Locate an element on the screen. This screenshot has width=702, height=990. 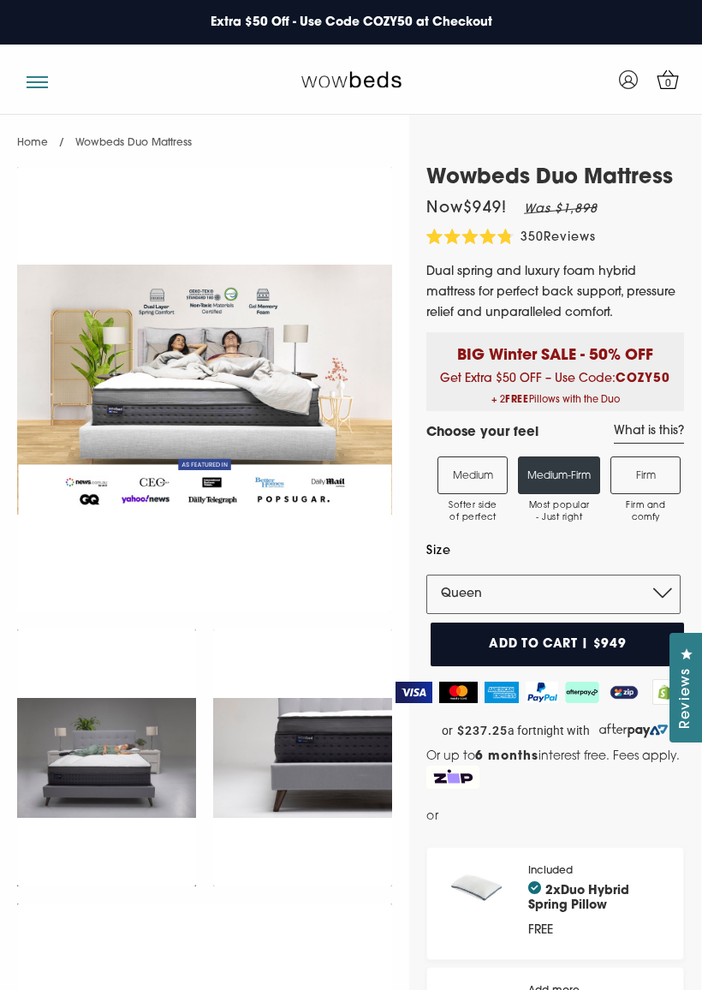
span: 0 is located at coordinates (669, 84).